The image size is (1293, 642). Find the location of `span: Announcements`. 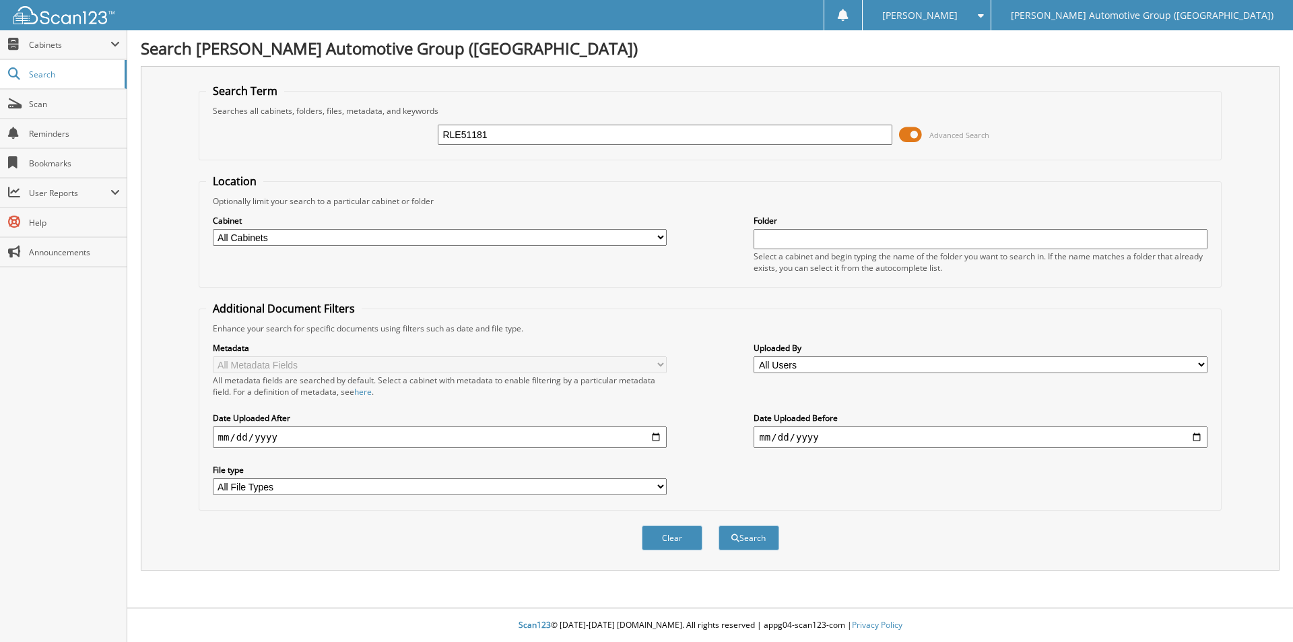

span: Announcements is located at coordinates (74, 252).